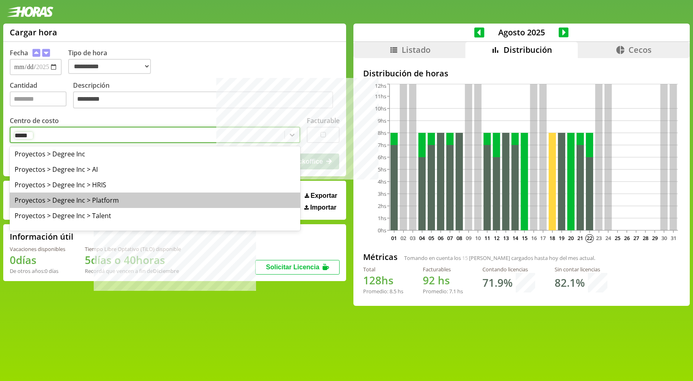 The width and height of the screenshot is (693, 381). What do you see at coordinates (382, 121) in the screenshot?
I see `tspan: 9hs` at bounding box center [382, 121].